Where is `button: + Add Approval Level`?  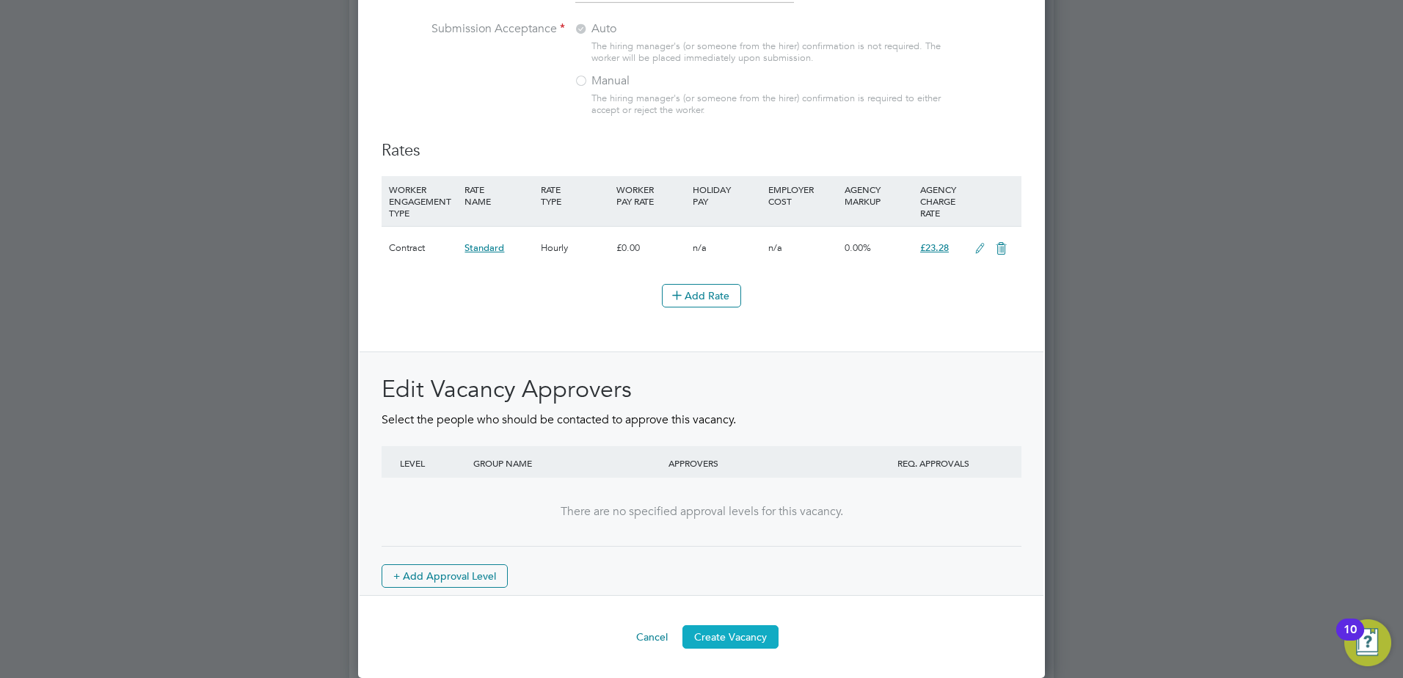 button: + Add Approval Level is located at coordinates (445, 576).